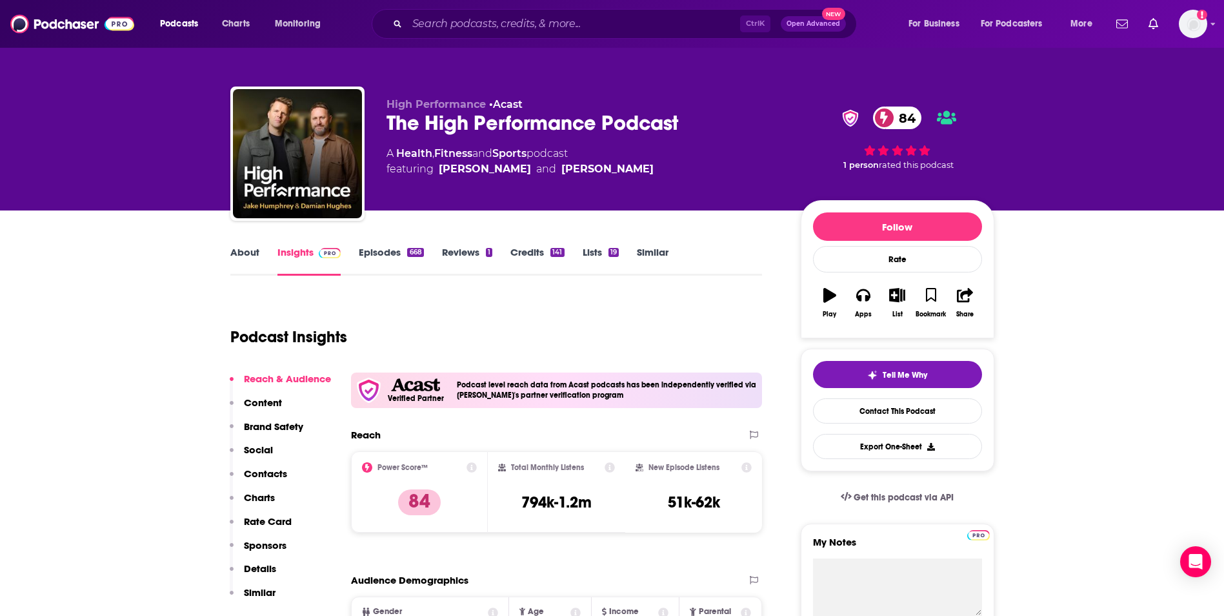 The height and width of the screenshot is (616, 1224). Describe the element at coordinates (916, 165) in the screenshot. I see `span: rated this podcast` at that location.